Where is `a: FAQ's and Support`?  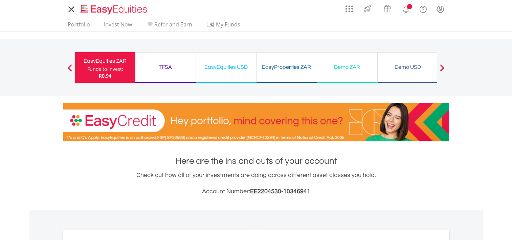
a: FAQ's and Support is located at coordinates (423, 8).